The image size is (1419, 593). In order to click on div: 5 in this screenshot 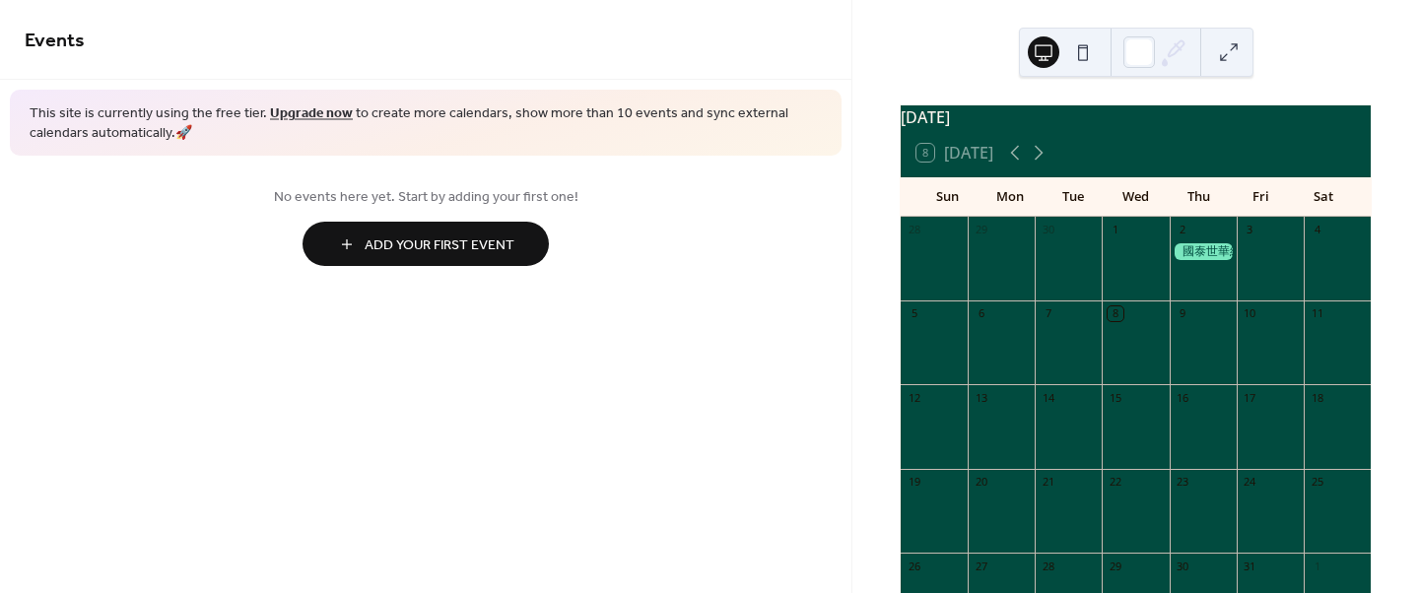, I will do `click(913, 313)`.